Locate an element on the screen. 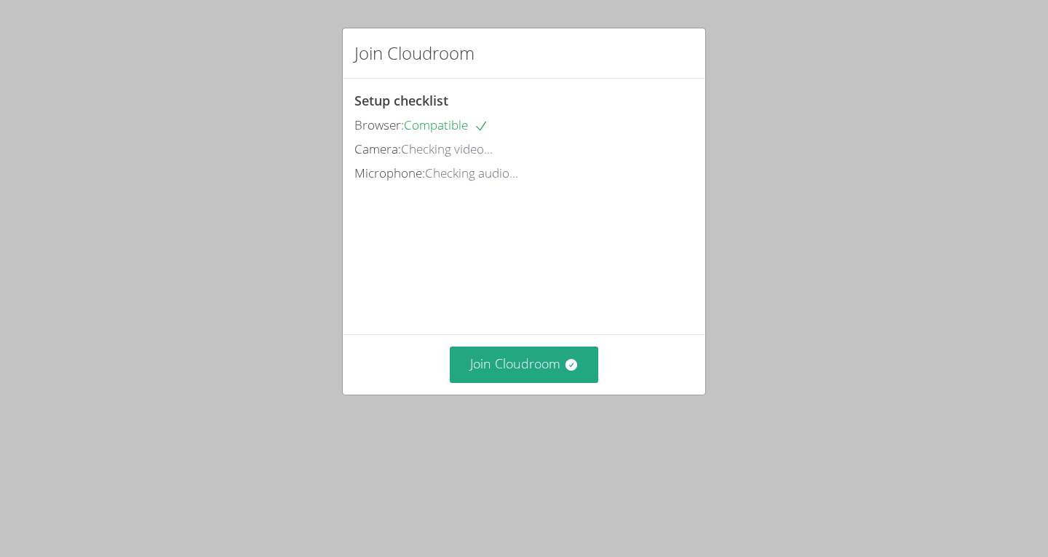 The height and width of the screenshot is (557, 1048). span: Browser: is located at coordinates (379, 124).